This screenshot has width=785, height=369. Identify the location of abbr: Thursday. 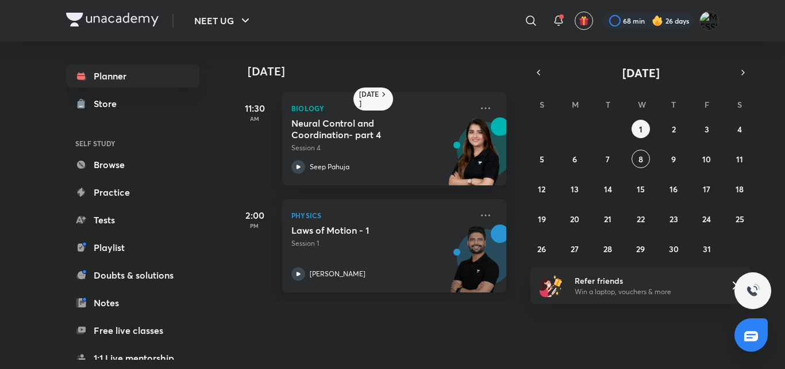
(674, 104).